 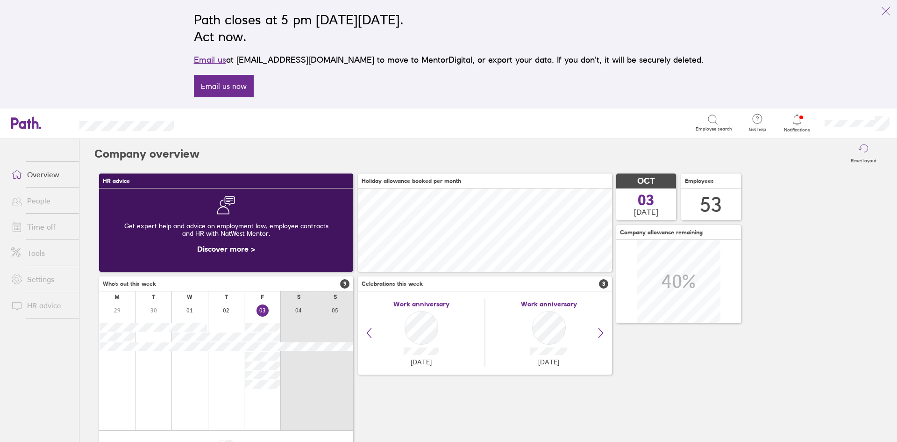 What do you see at coordinates (863, 159) in the screenshot?
I see `label: Reset layout` at bounding box center [863, 159].